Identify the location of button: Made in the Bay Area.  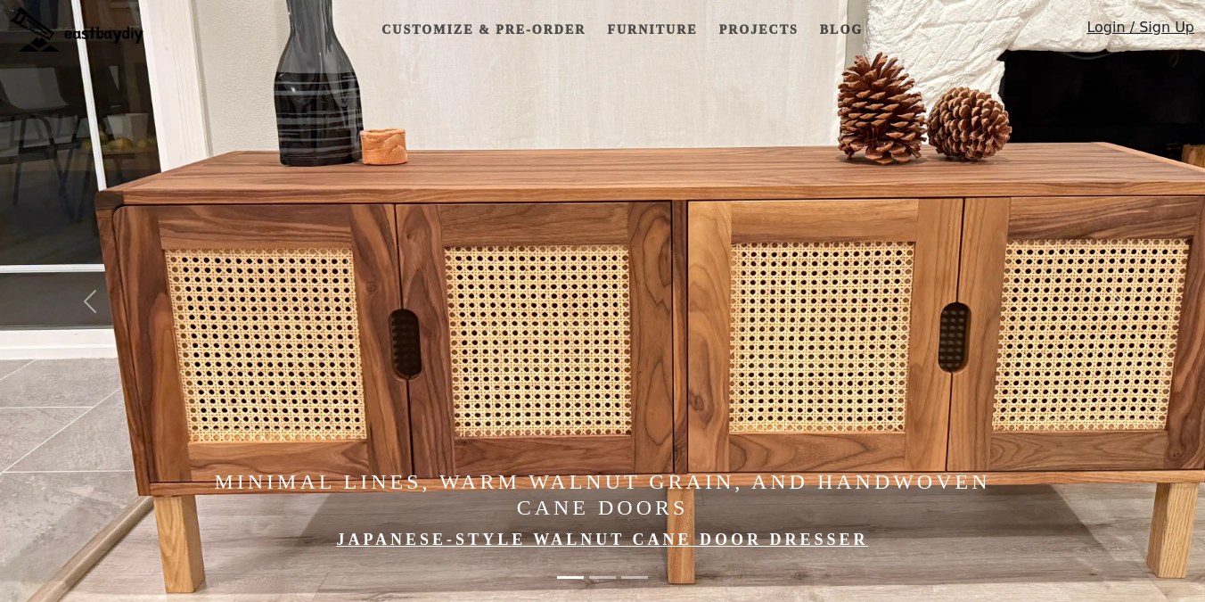
(635, 577).